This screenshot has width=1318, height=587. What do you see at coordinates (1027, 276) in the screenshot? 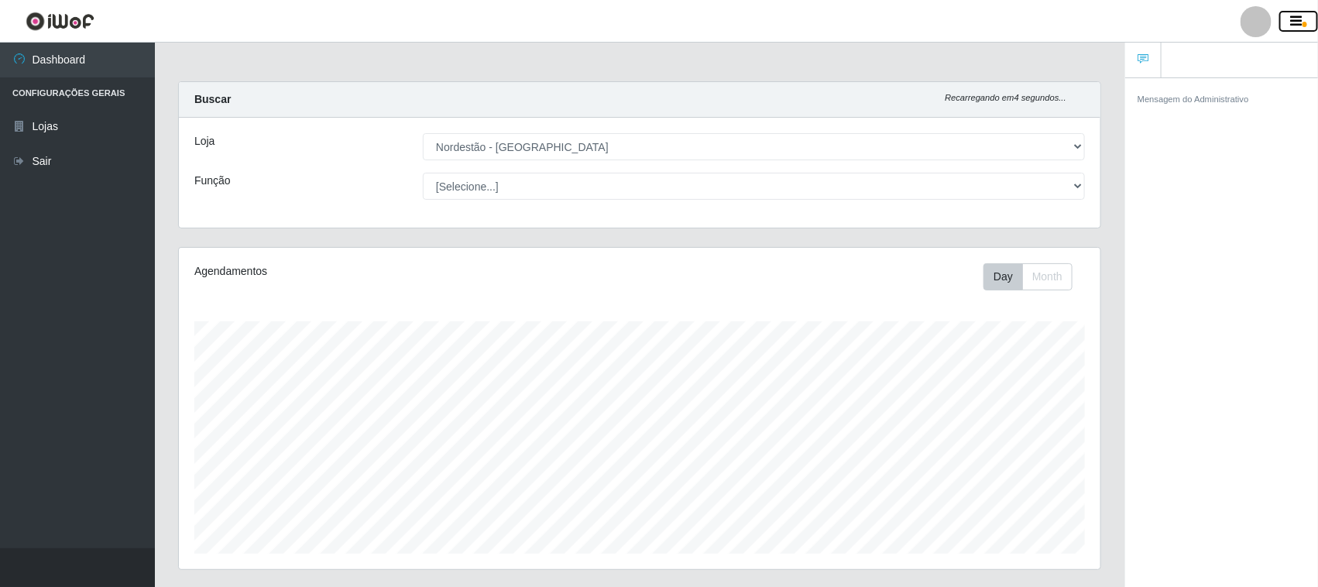
I see `div: First group` at bounding box center [1027, 276].